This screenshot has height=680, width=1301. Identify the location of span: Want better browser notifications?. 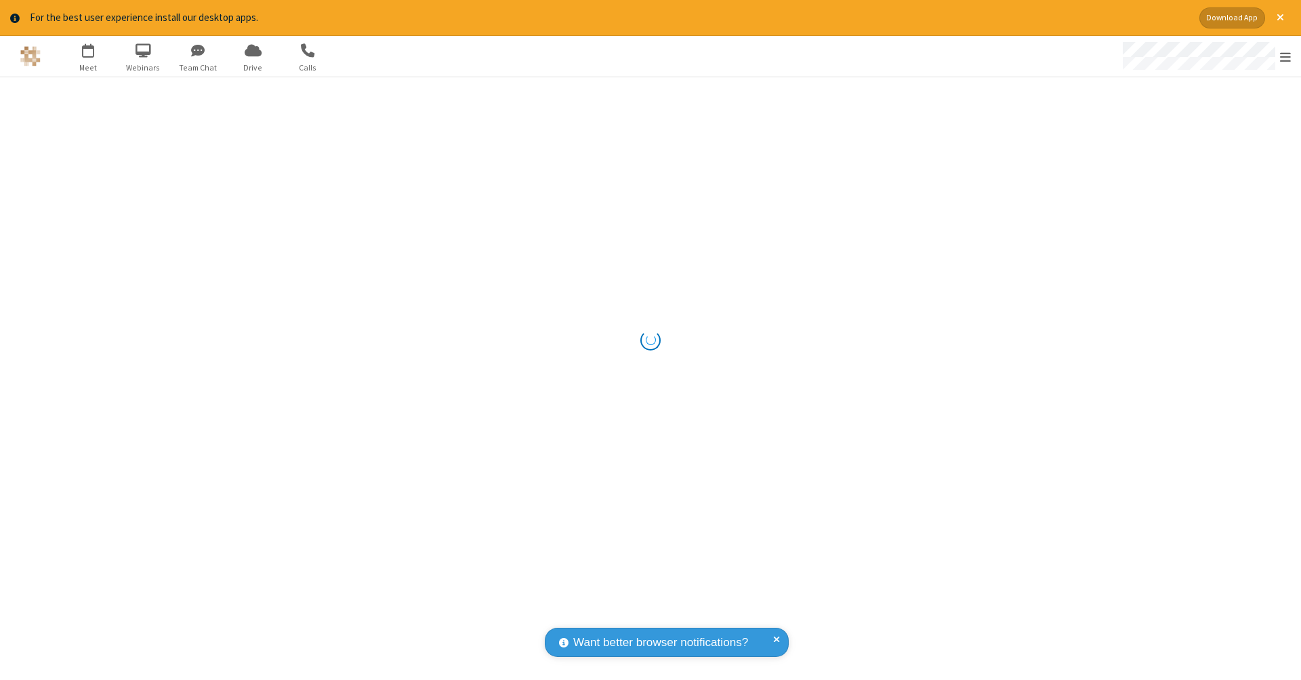
(661, 642).